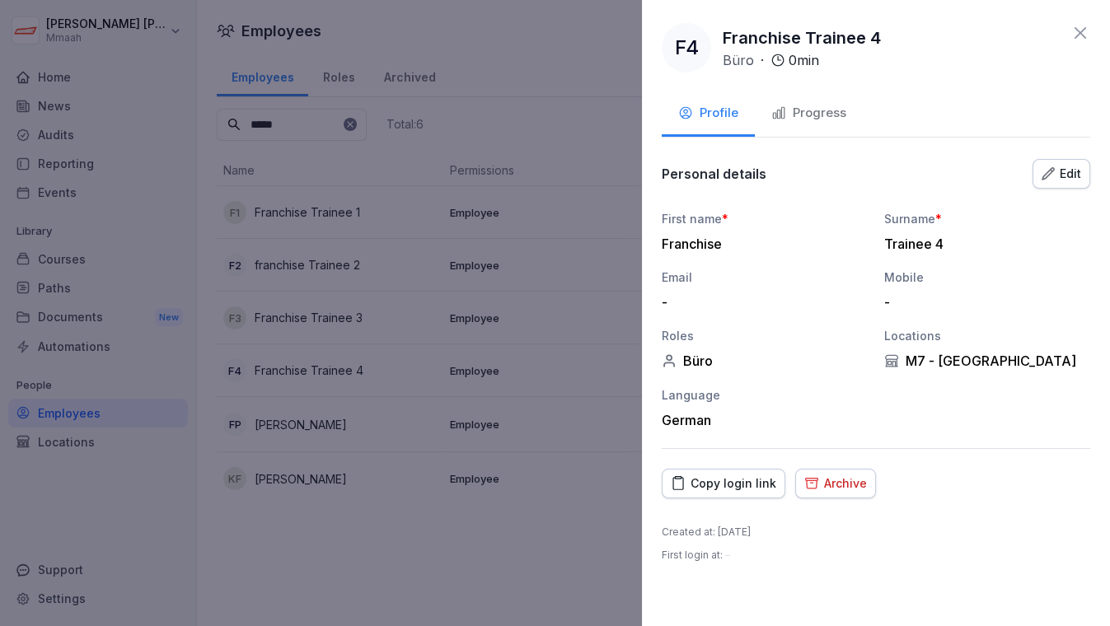  I want to click on button: Copy login link, so click(723, 484).